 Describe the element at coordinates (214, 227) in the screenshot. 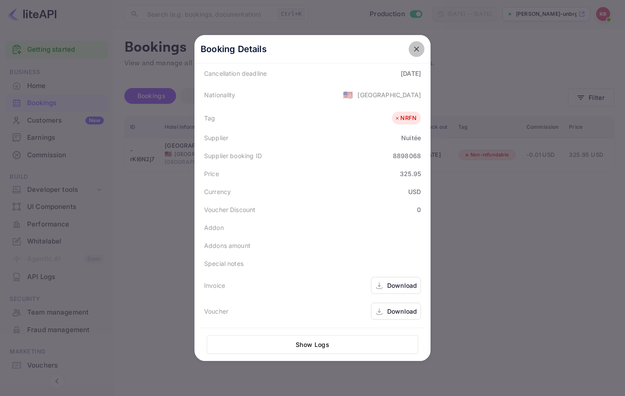

I see `div: Addon` at that location.